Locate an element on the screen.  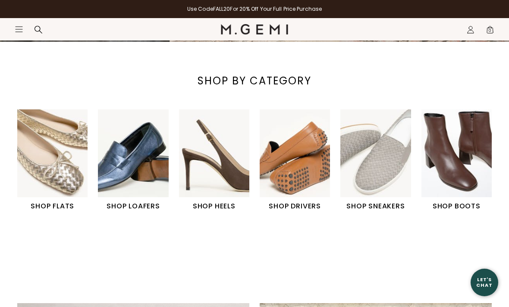
span: 0 is located at coordinates (490, 31).